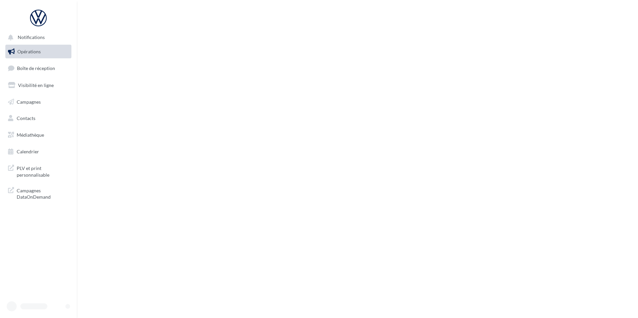 The width and height of the screenshot is (638, 318). I want to click on a: Visibilité en ligne, so click(38, 85).